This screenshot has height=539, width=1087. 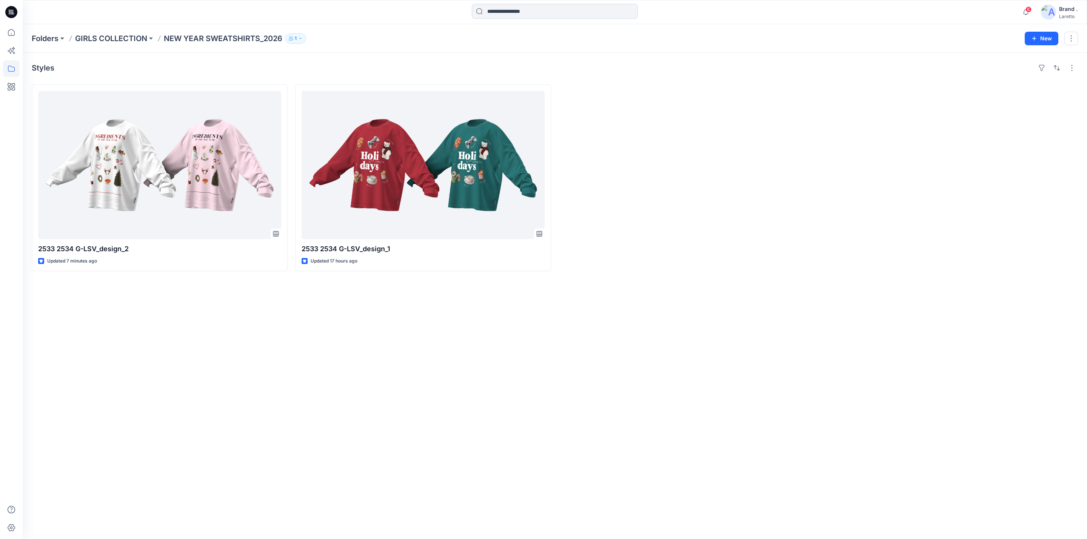 I want to click on p: Updated 17 hours ago, so click(x=334, y=261).